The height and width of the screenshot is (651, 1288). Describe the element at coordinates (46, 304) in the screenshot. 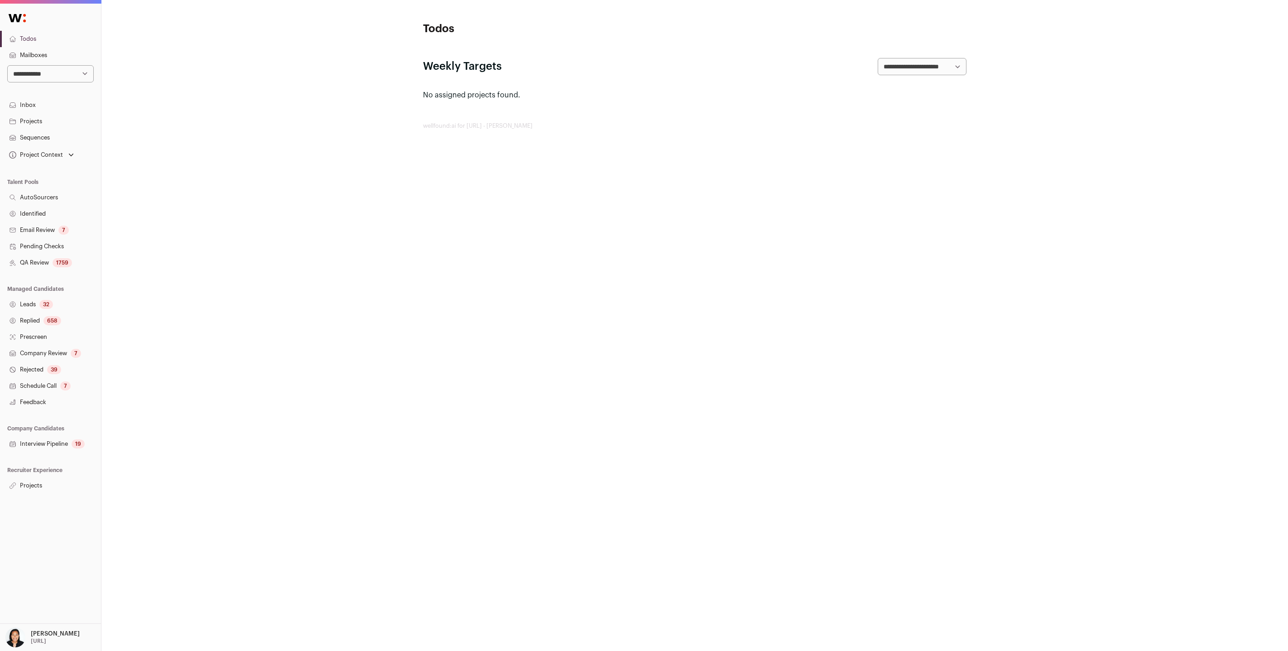

I see `div: 32` at that location.